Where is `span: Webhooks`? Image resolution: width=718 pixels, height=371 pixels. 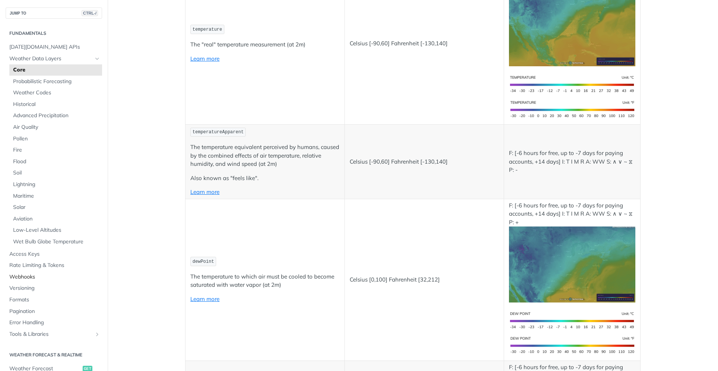 span: Webhooks is located at coordinates (55, 277).